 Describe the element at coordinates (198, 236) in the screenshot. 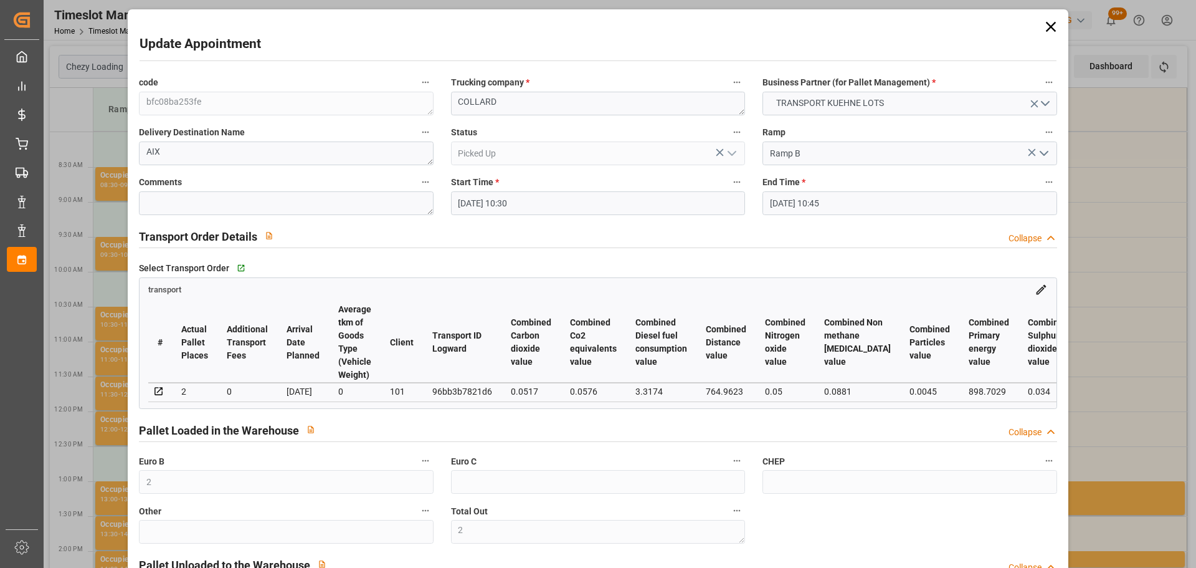

I see `h2: Transport Order Details` at that location.